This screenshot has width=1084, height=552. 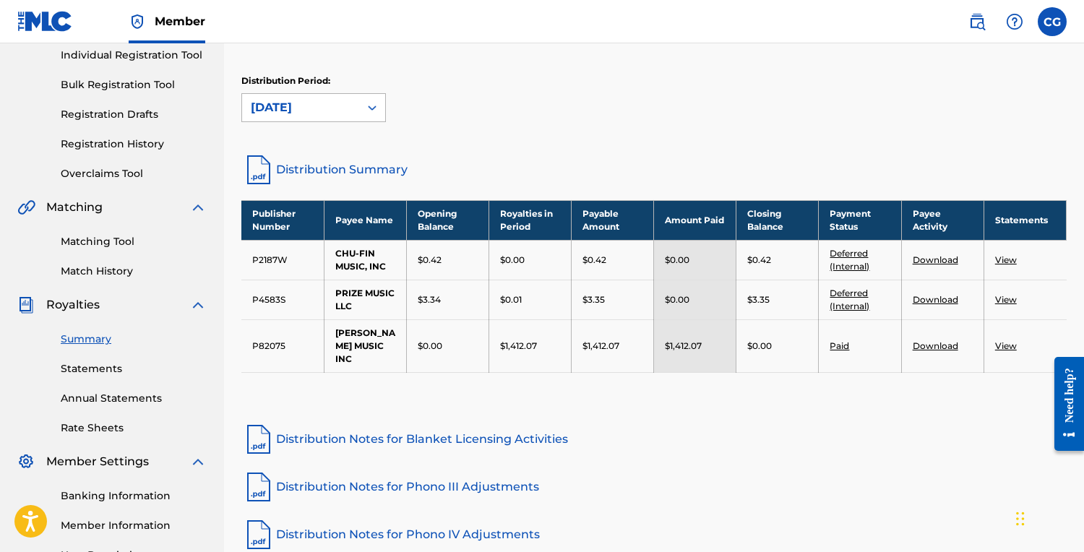 What do you see at coordinates (695, 220) in the screenshot?
I see `th: Amount Paid` at bounding box center [695, 220].